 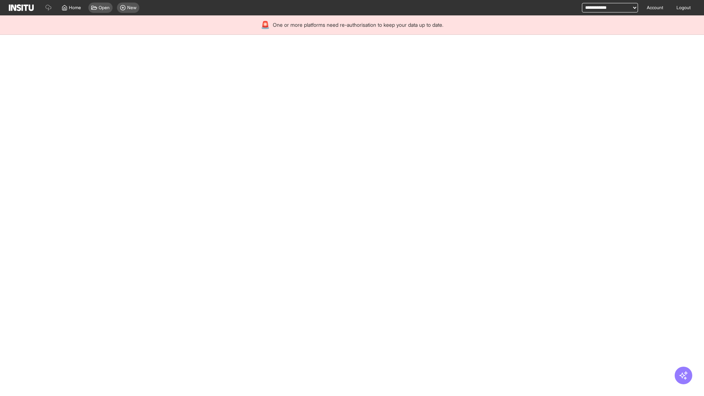 What do you see at coordinates (75, 8) in the screenshot?
I see `span: Home` at bounding box center [75, 8].